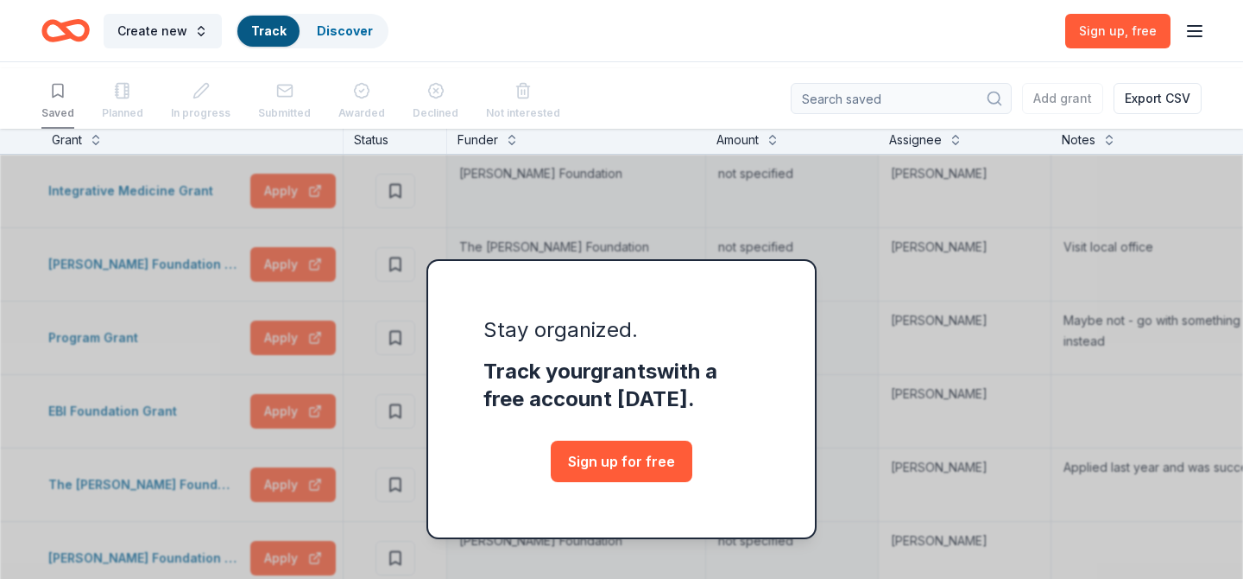 Image resolution: width=1243 pixels, height=579 pixels. Describe the element at coordinates (1079, 140) in the screenshot. I see `div: Notes` at that location.